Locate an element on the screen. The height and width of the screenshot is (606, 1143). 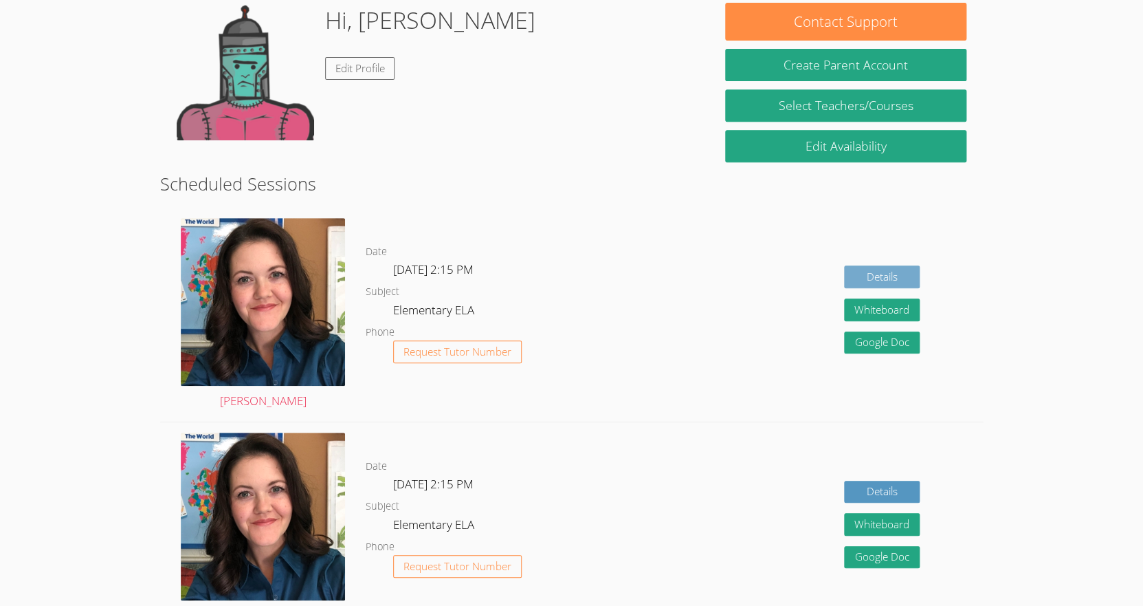
a: Edit Availability is located at coordinates (846, 146).